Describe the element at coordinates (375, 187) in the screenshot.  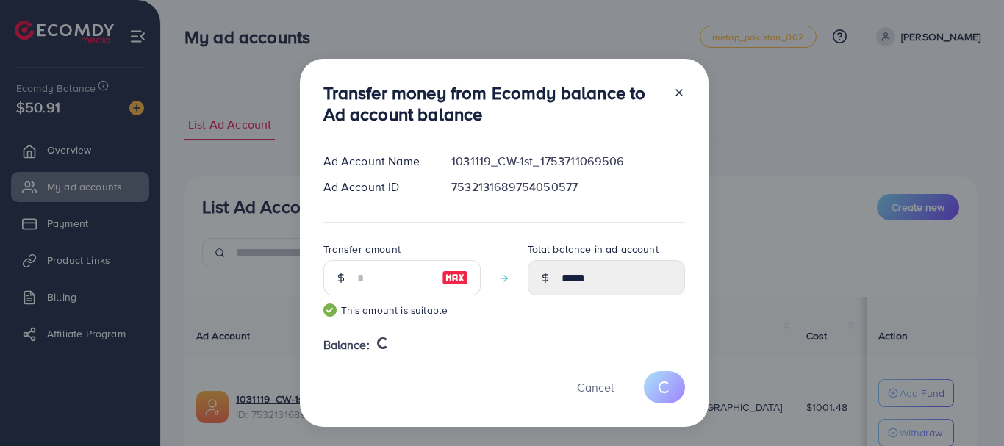
I see `div: Ad Account ID` at that location.